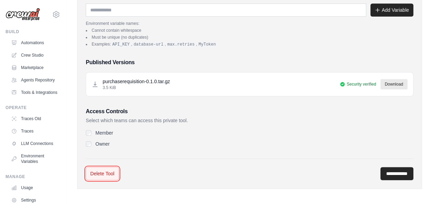 Image resolution: width=433 pixels, height=205 pixels. What do you see at coordinates (34, 55) in the screenshot?
I see `a: Crew Studio` at bounding box center [34, 55].